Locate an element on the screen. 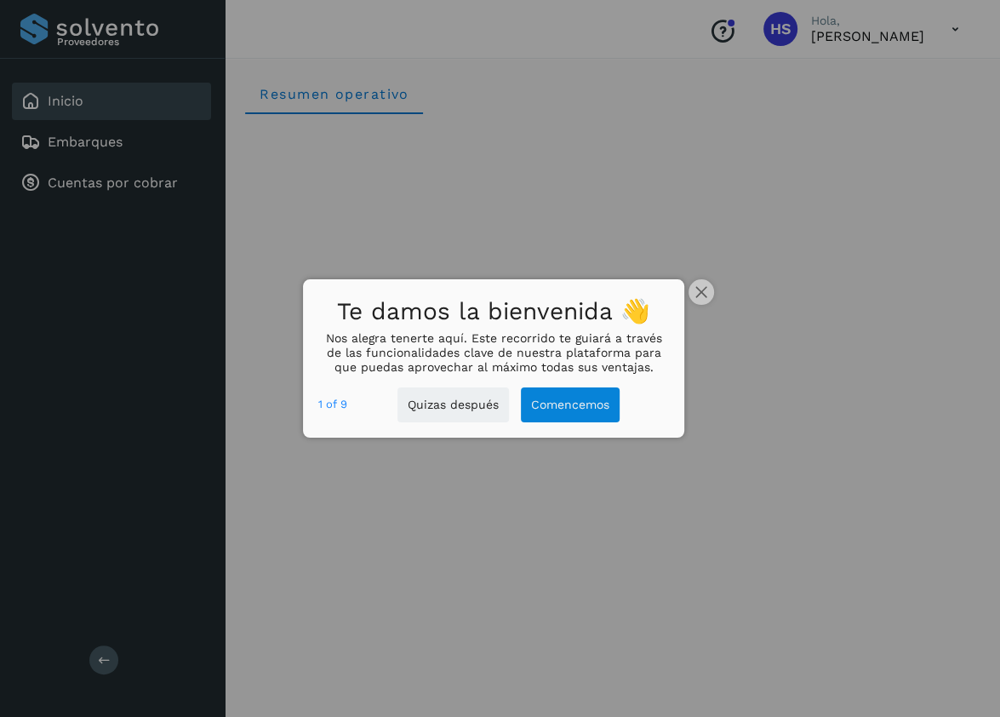 This screenshot has width=1000, height=717. div: 1 of 9 is located at coordinates (333, 404).